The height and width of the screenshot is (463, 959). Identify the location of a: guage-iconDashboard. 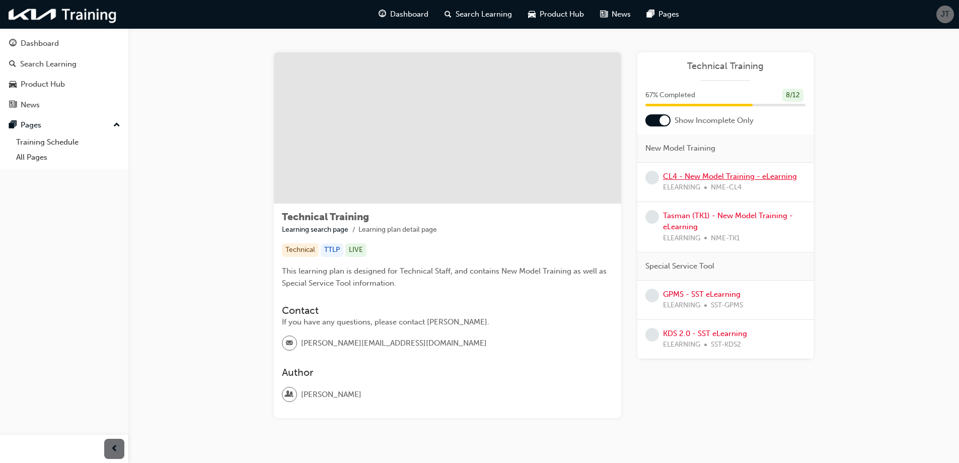
(403, 14).